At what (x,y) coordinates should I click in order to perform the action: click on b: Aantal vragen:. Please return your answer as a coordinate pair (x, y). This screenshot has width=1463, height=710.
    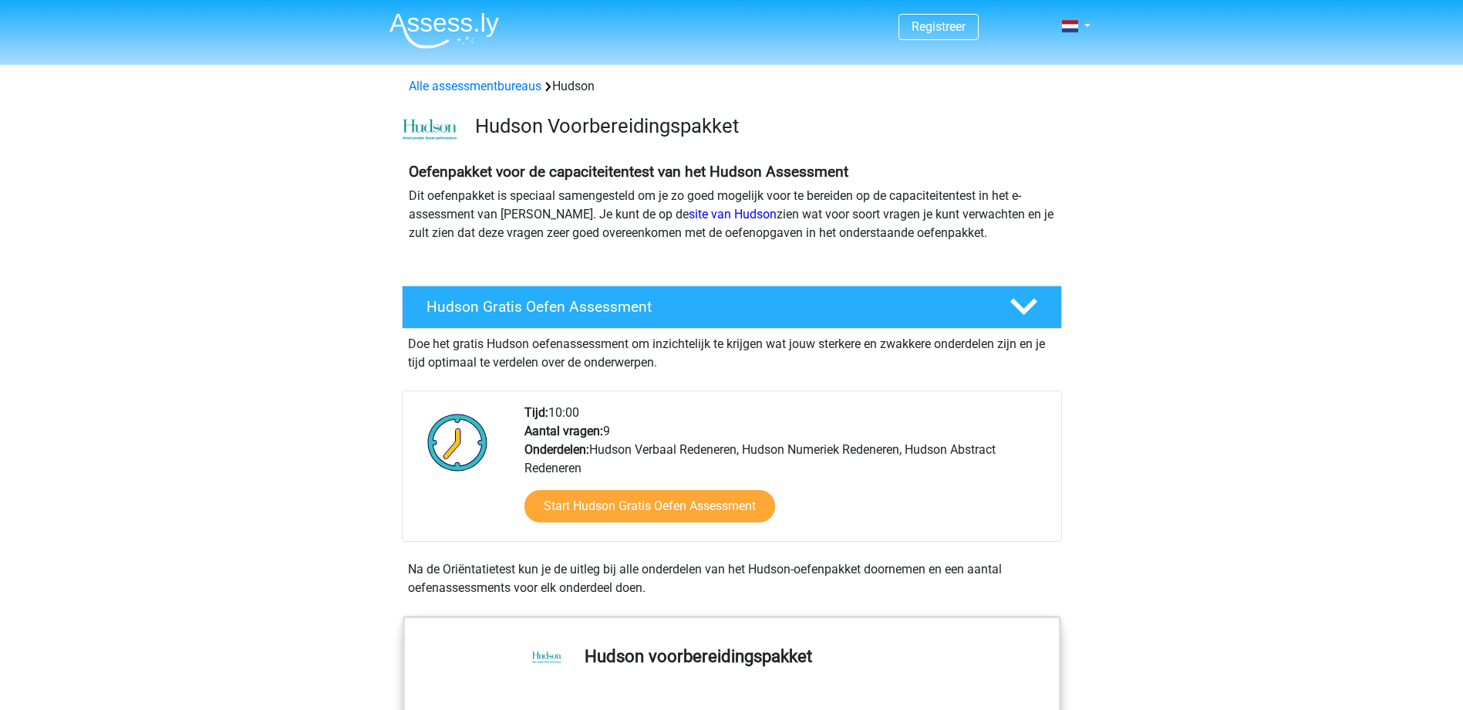
    Looking at the image, I should click on (564, 430).